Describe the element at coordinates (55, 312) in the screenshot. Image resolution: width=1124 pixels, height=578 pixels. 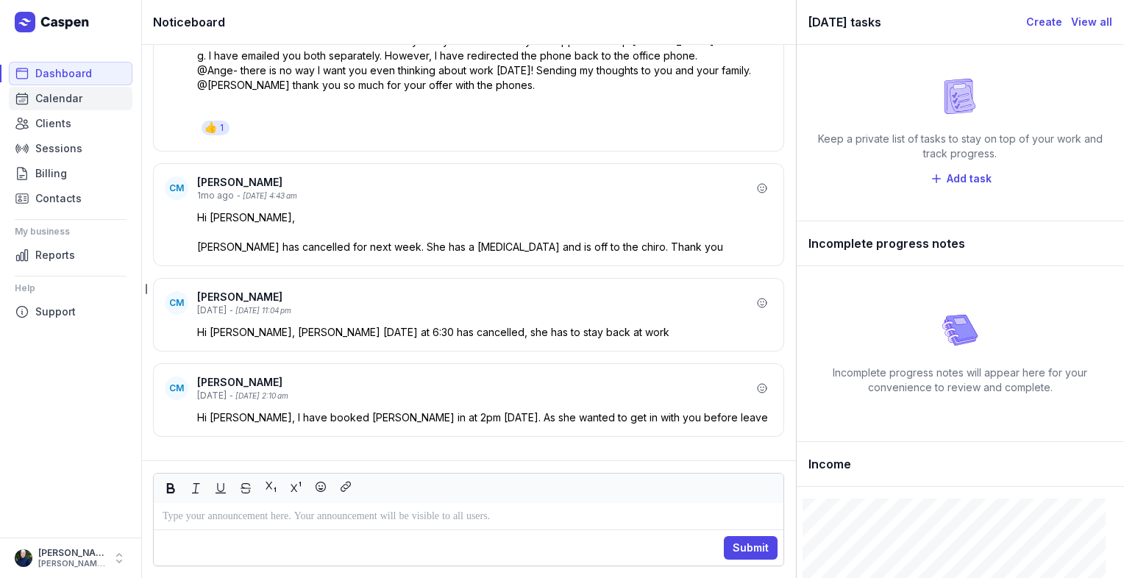
I see `span: Support` at that location.